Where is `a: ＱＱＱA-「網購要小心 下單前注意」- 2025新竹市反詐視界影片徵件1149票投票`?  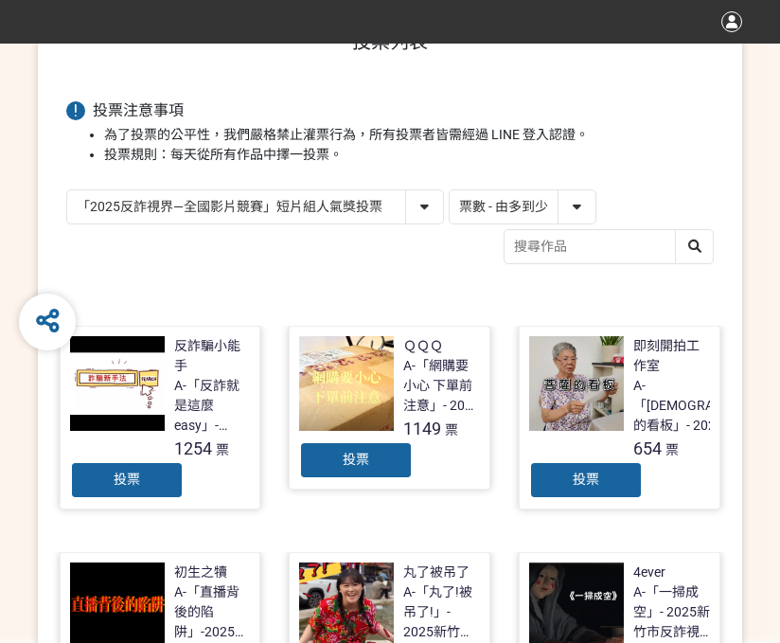 a: ＱＱＱA-「網購要小心 下單前注意」- 2025新竹市反詐視界影片徵件1149票投票 is located at coordinates (389, 407).